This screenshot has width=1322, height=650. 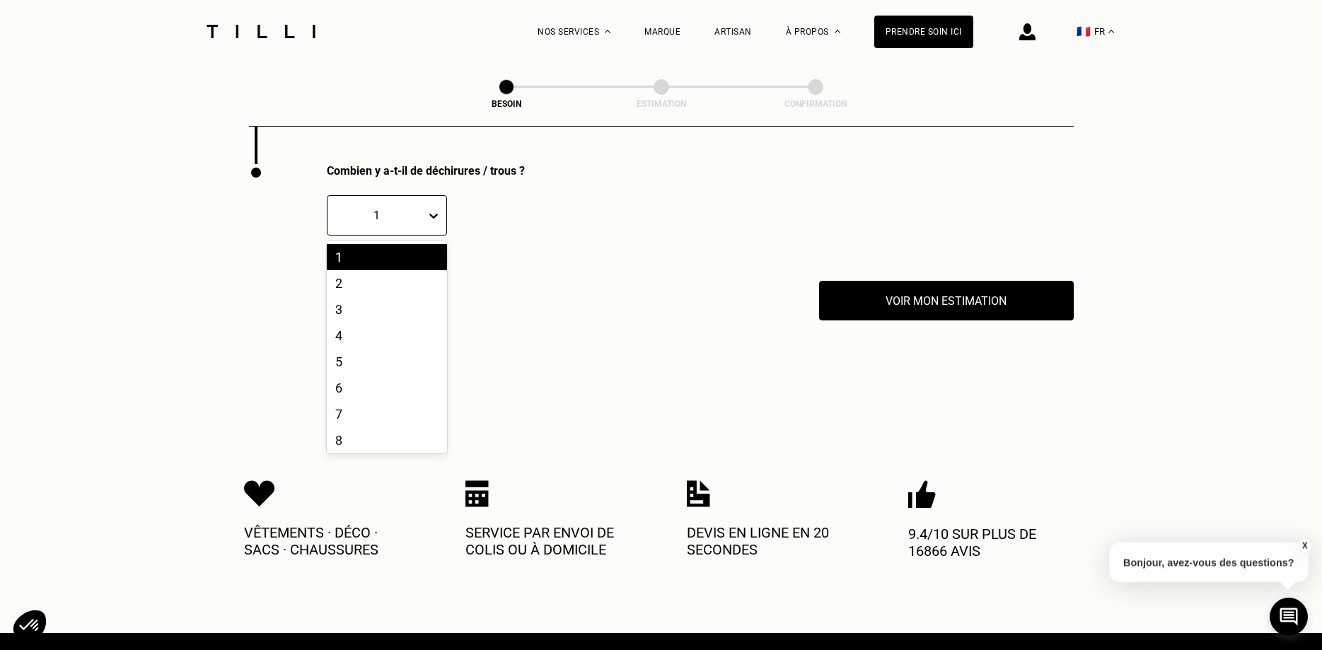 What do you see at coordinates (387, 309) in the screenshot?
I see `div: 3` at bounding box center [387, 309].